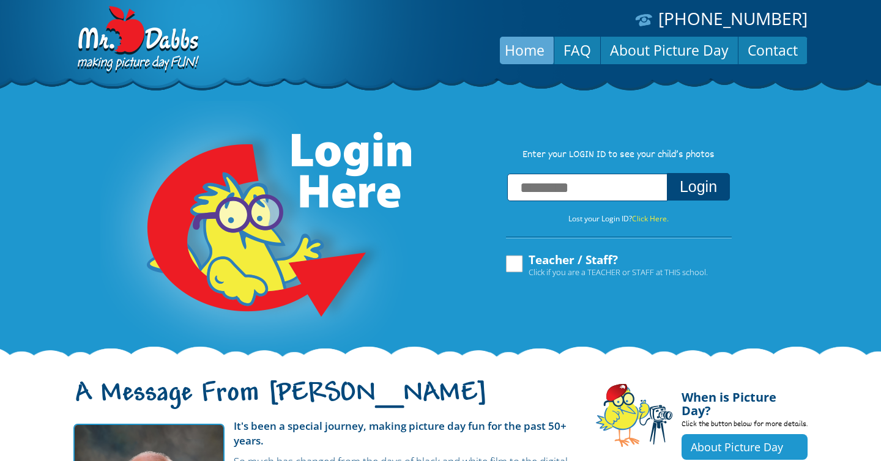 The width and height of the screenshot is (881, 461). What do you see at coordinates (650, 218) in the screenshot?
I see `a: Click Here.` at bounding box center [650, 218].